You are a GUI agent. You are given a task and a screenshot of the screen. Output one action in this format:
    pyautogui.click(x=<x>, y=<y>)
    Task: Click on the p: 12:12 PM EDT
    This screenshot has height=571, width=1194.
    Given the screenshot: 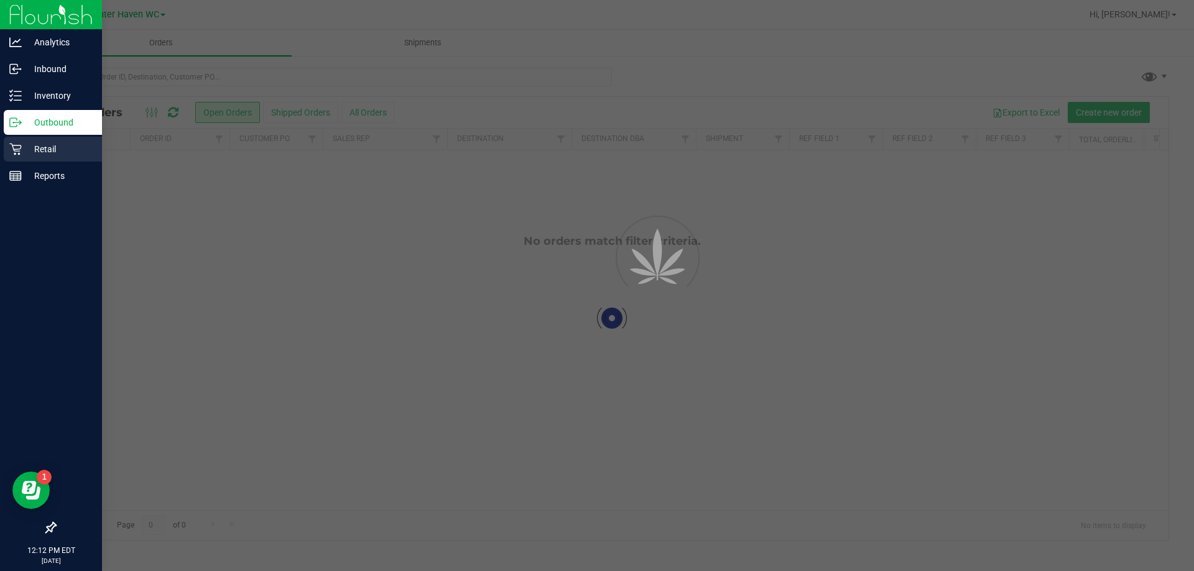 What is the action you would take?
    pyautogui.click(x=51, y=551)
    